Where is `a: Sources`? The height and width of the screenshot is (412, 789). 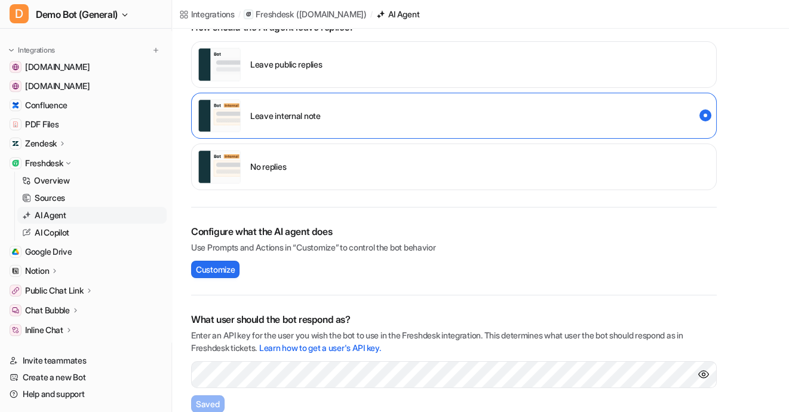
a: Sources is located at coordinates (92, 198).